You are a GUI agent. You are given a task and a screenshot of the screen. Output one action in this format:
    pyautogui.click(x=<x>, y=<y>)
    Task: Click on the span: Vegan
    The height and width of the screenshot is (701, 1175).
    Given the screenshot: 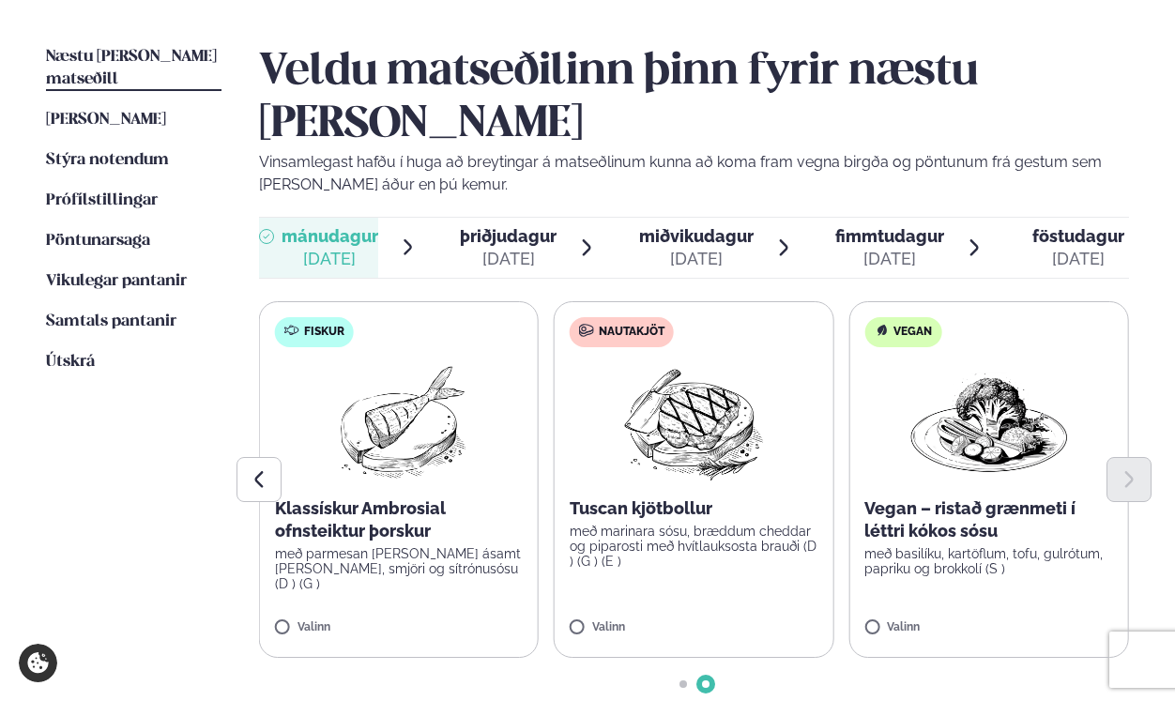 What is the action you would take?
    pyautogui.click(x=913, y=332)
    